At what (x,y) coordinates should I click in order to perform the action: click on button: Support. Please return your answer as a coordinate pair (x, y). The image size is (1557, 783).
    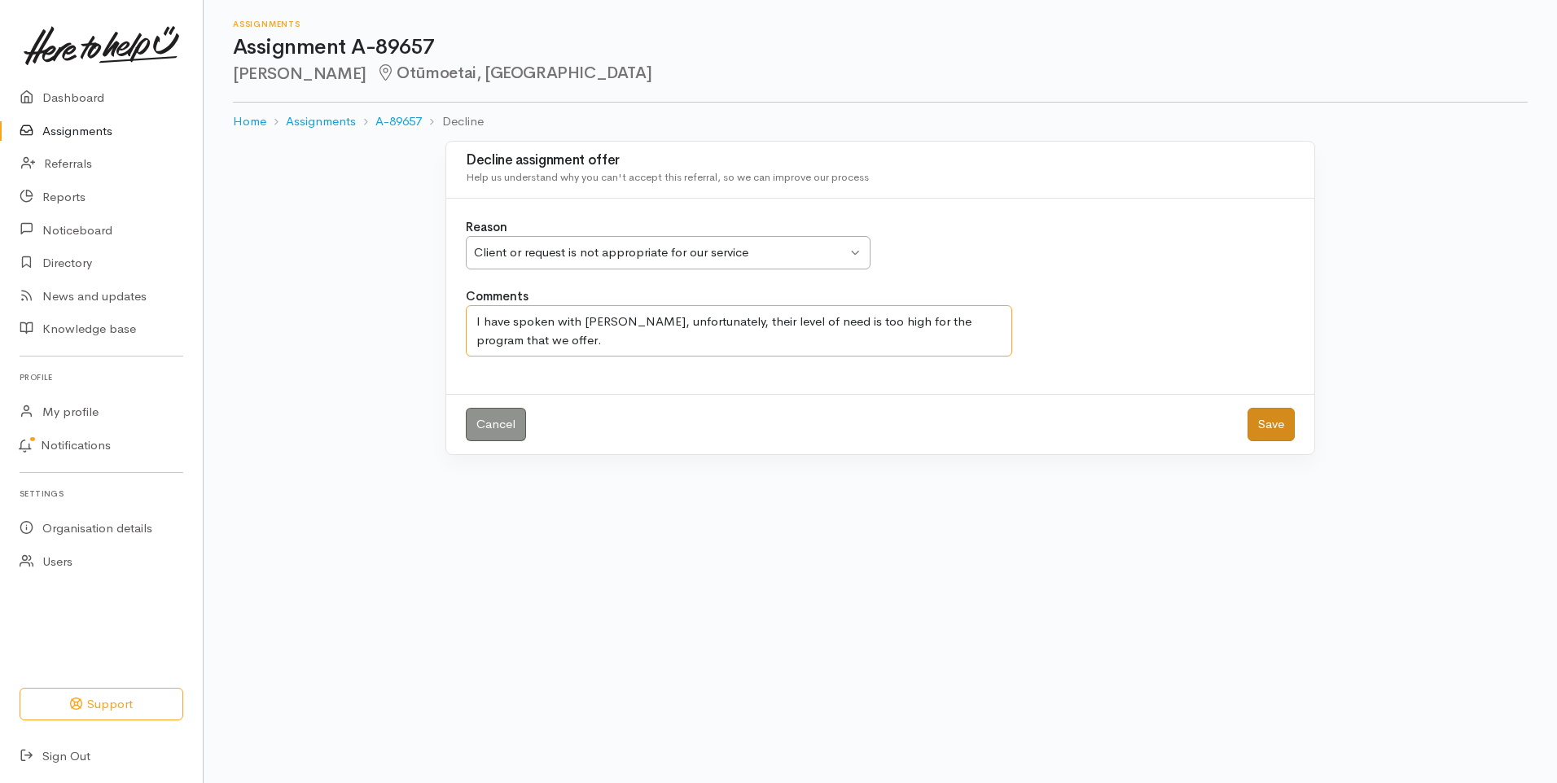
    Looking at the image, I should click on (101, 704).